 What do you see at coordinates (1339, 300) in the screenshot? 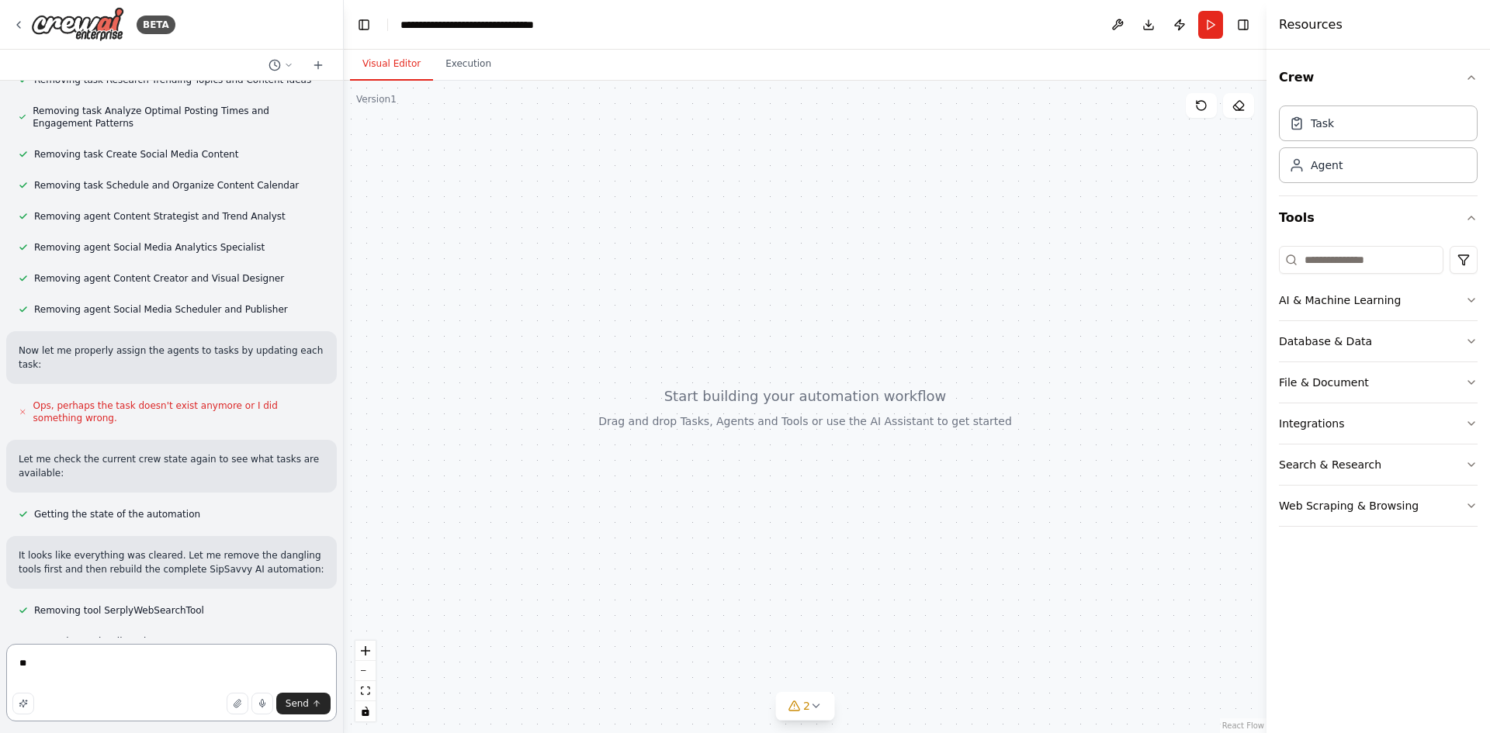
I see `div: AI & Machine Learning` at bounding box center [1339, 300].